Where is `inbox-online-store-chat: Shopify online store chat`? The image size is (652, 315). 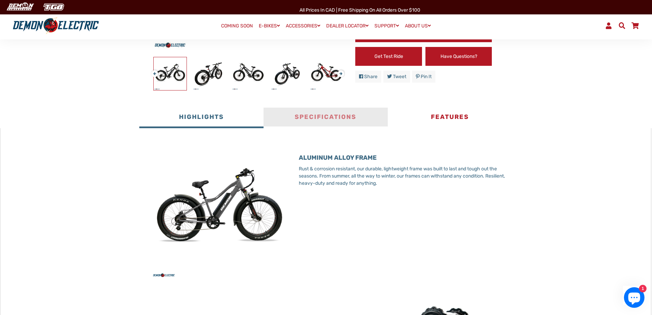
inbox-online-store-chat: Shopify online store chat is located at coordinates (634, 298).